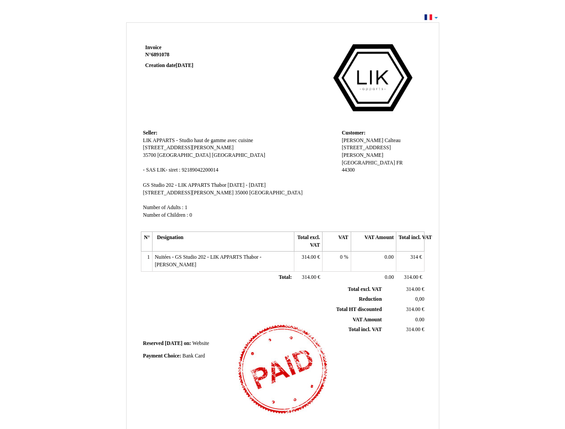 The width and height of the screenshot is (565, 429). Describe the element at coordinates (285, 277) in the screenshot. I see `span: Total:` at that location.